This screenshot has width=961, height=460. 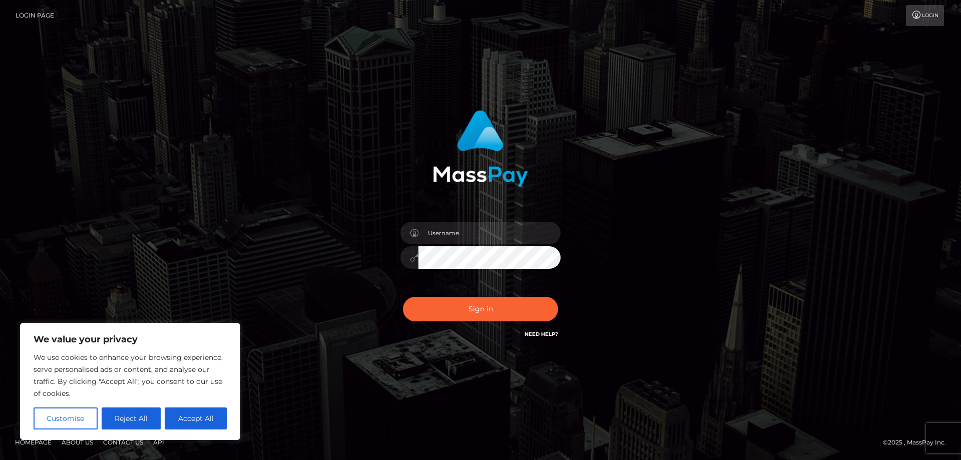 What do you see at coordinates (35, 16) in the screenshot?
I see `a: Login Page` at bounding box center [35, 16].